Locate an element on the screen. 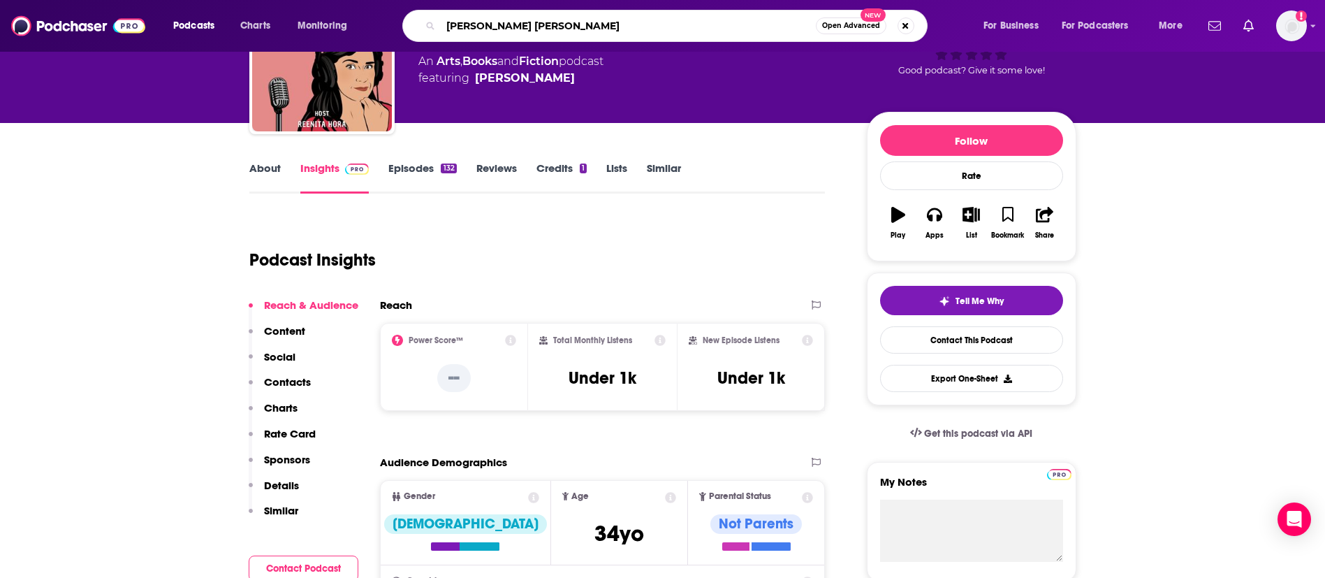 This screenshot has height=578, width=1325. a: Credits1 is located at coordinates (562, 177).